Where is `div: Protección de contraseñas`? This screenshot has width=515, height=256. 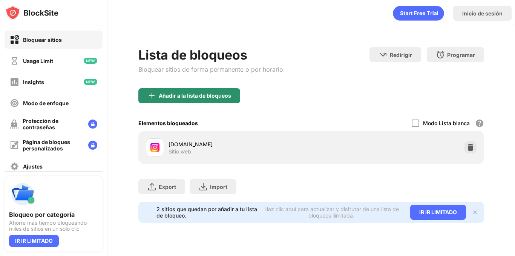 div: Protección de contraseñas is located at coordinates (52, 124).